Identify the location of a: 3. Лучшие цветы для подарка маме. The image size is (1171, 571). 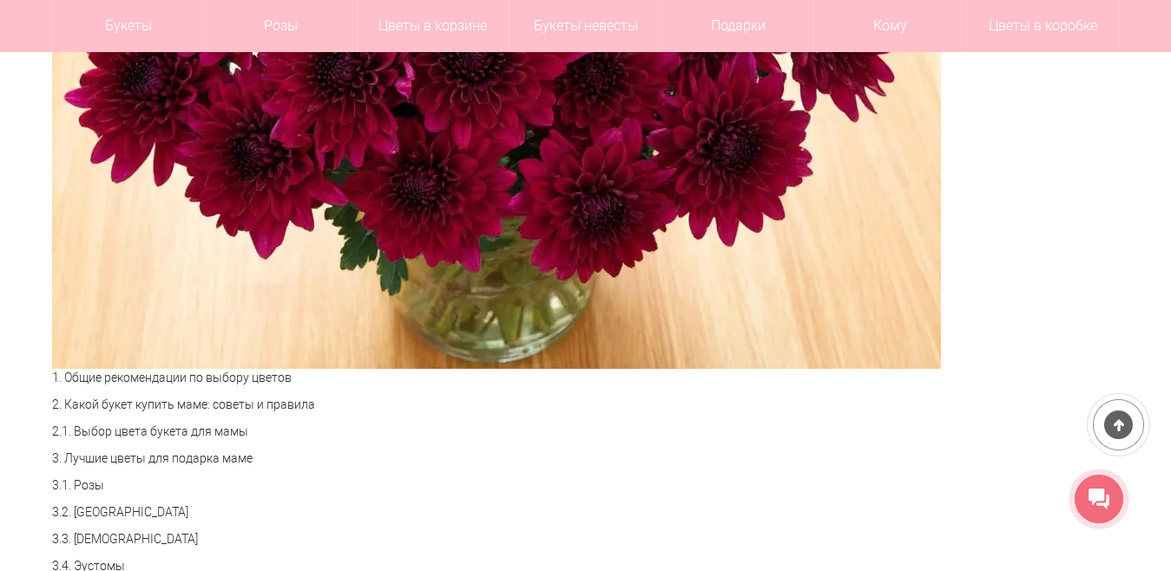
(152, 458).